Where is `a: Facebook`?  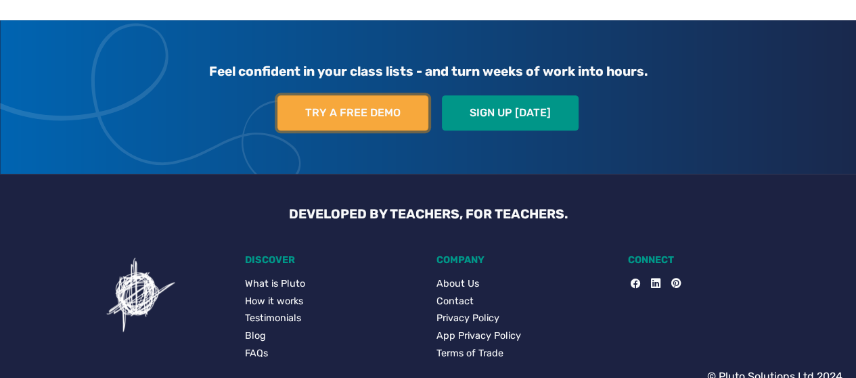
a: Facebook is located at coordinates (636, 284).